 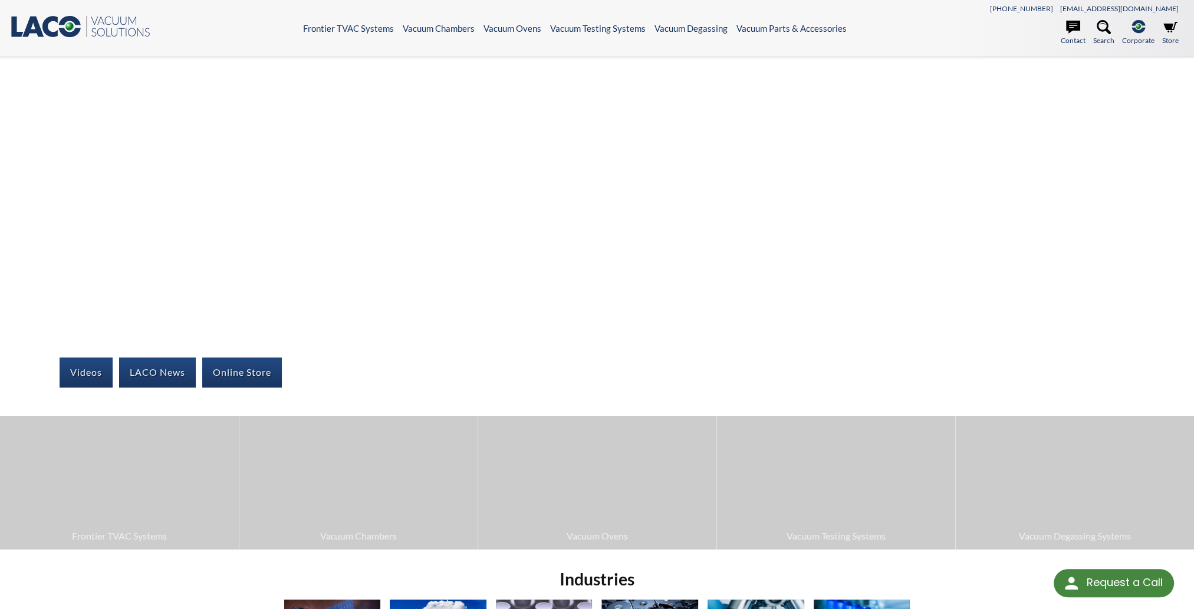 What do you see at coordinates (1074, 483) in the screenshot?
I see `a: Vacuum Degassing Systems` at bounding box center [1074, 483].